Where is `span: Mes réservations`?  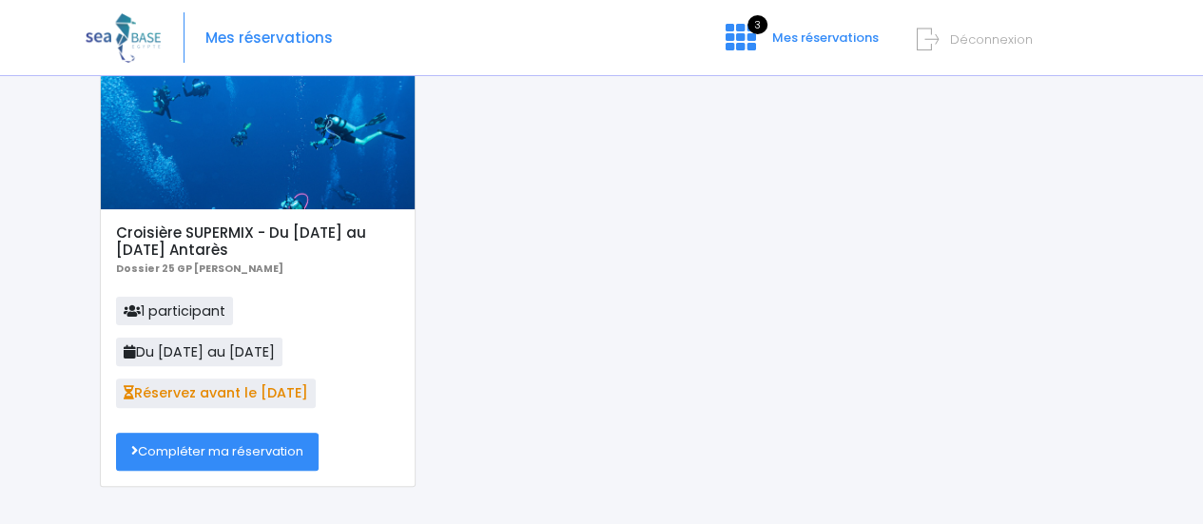
span: Mes réservations is located at coordinates (825, 37).